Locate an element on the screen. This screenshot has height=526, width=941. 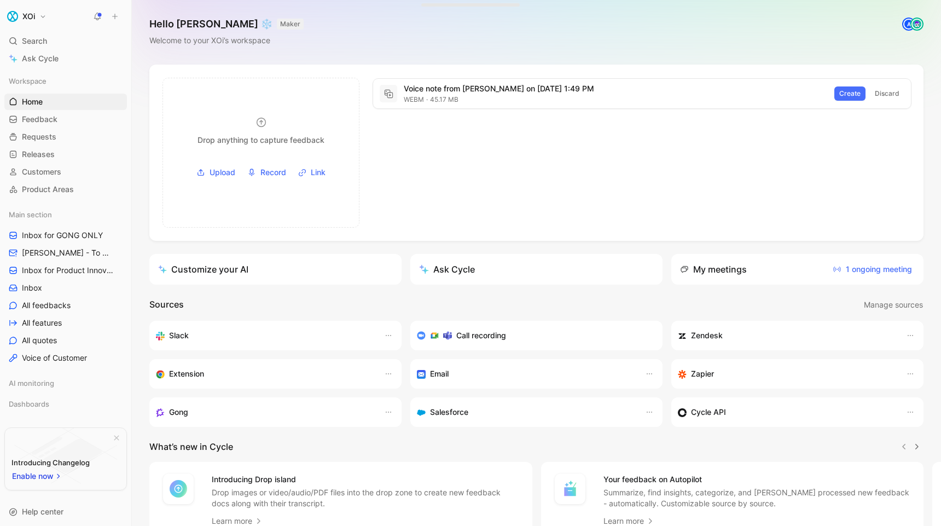
button: Create is located at coordinates (850, 94).